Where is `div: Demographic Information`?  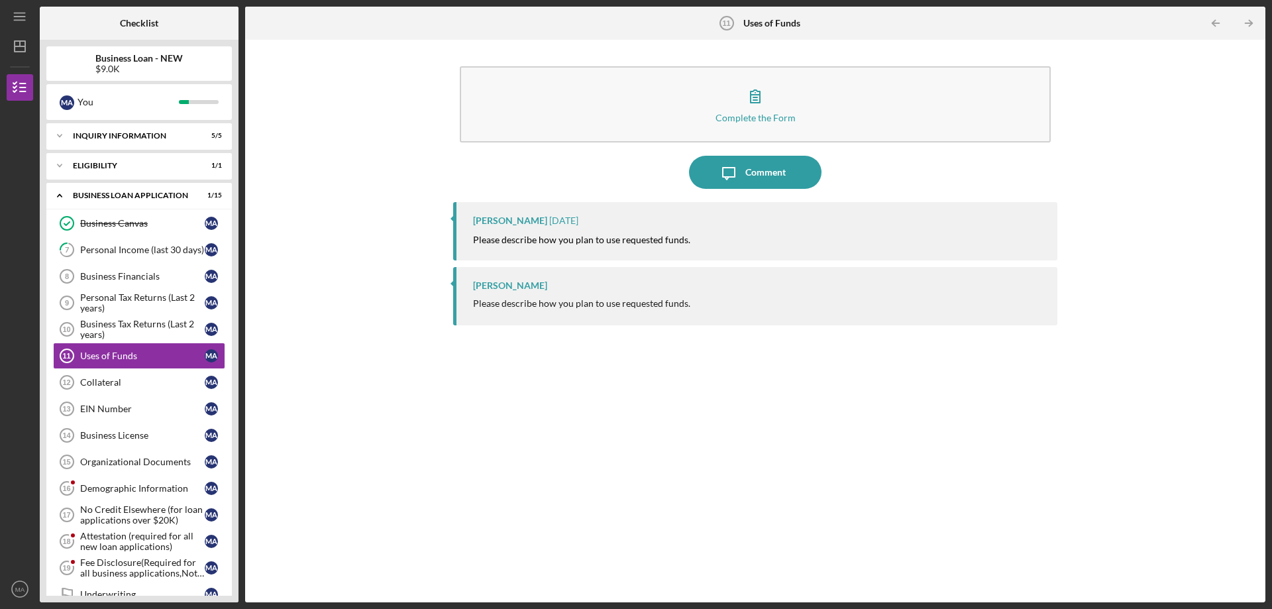
div: Demographic Information is located at coordinates (142, 488).